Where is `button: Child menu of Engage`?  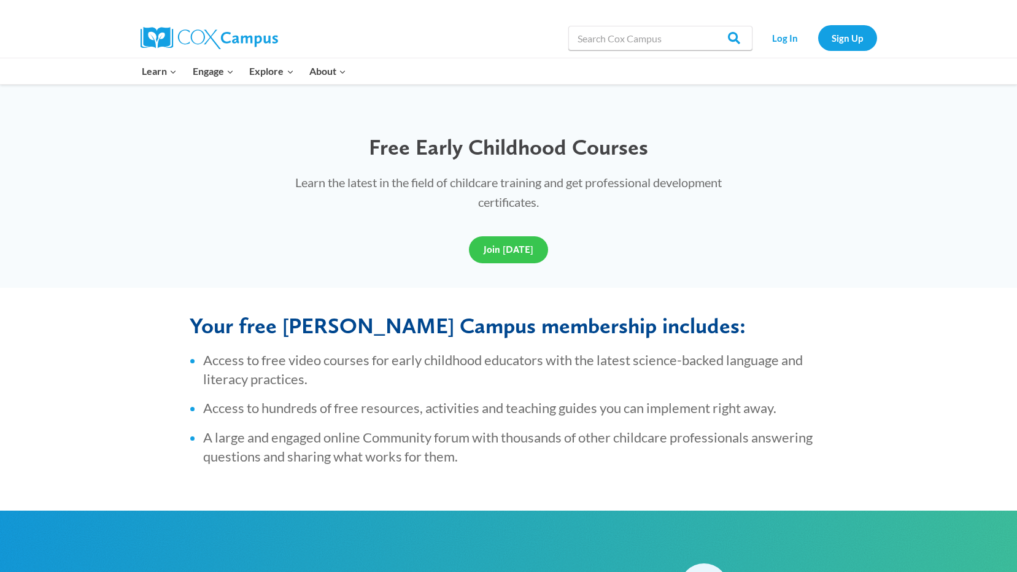
button: Child menu of Engage is located at coordinates (213, 71).